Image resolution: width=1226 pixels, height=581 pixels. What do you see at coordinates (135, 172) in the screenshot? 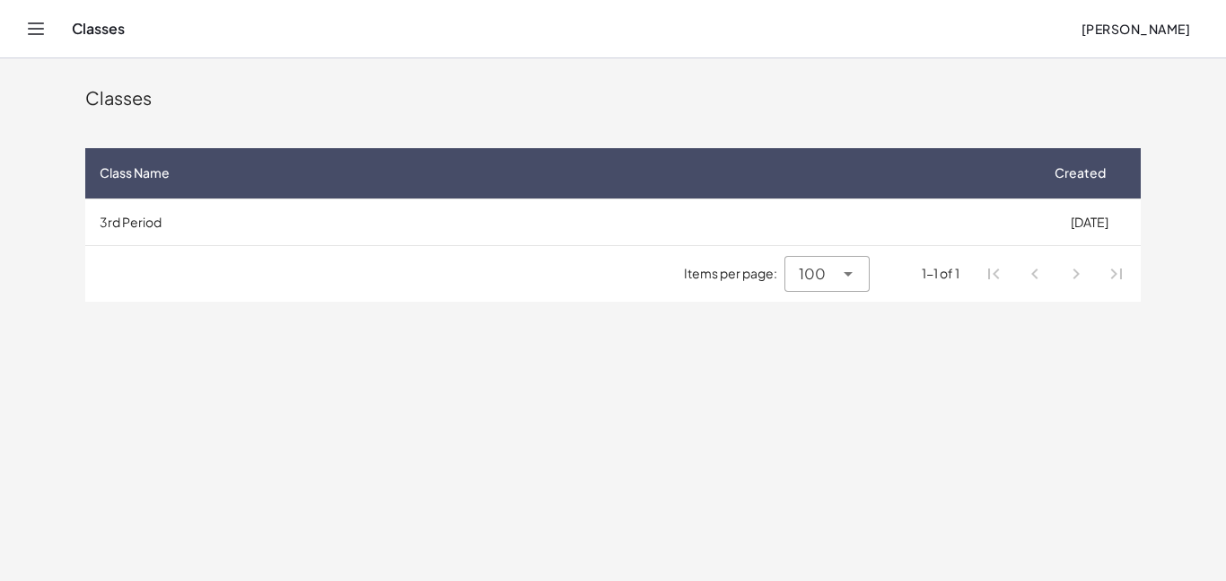
I see `span: Class Name` at bounding box center [135, 172].